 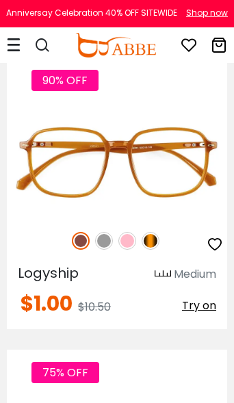 I want to click on img: Gray, so click(x=104, y=241).